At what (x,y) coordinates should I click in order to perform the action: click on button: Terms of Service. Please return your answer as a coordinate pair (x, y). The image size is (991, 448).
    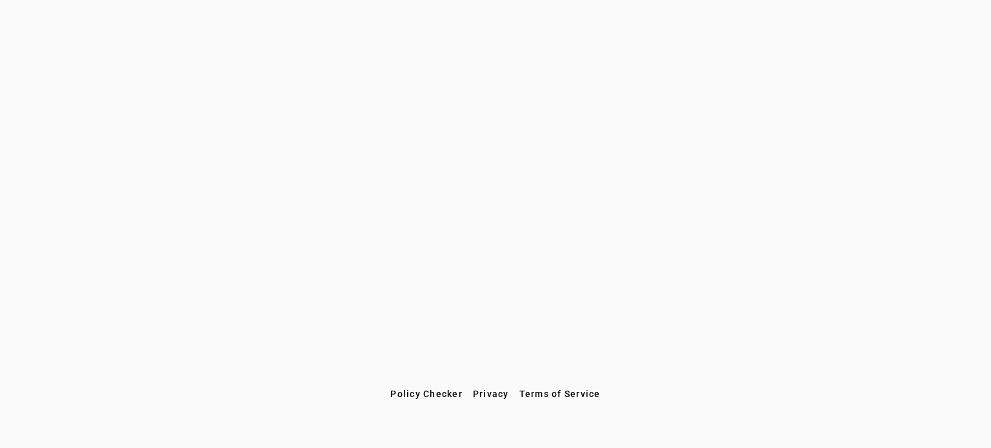
    Looking at the image, I should click on (560, 394).